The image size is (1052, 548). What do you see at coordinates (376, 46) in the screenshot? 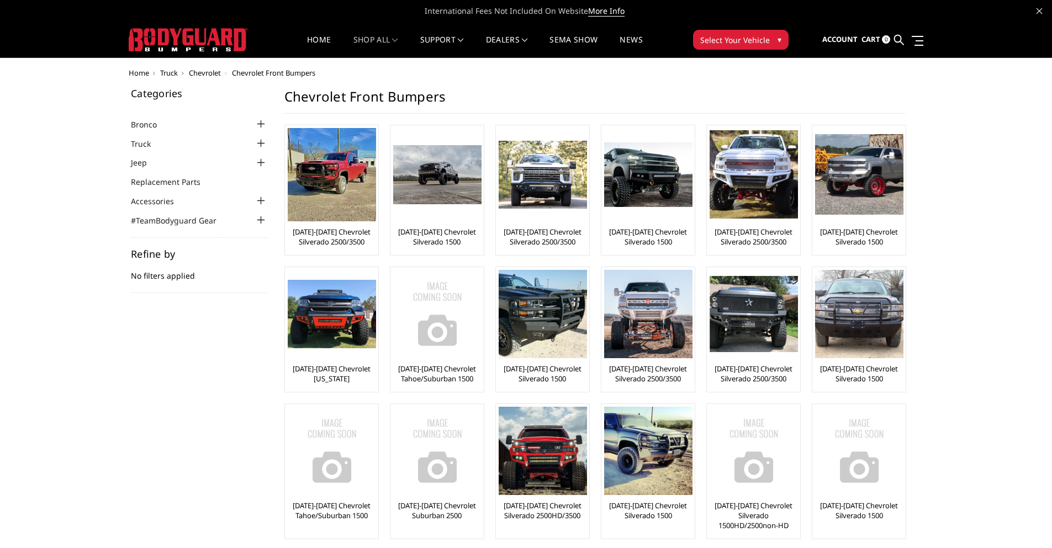
I see `a: shop all` at bounding box center [376, 46].